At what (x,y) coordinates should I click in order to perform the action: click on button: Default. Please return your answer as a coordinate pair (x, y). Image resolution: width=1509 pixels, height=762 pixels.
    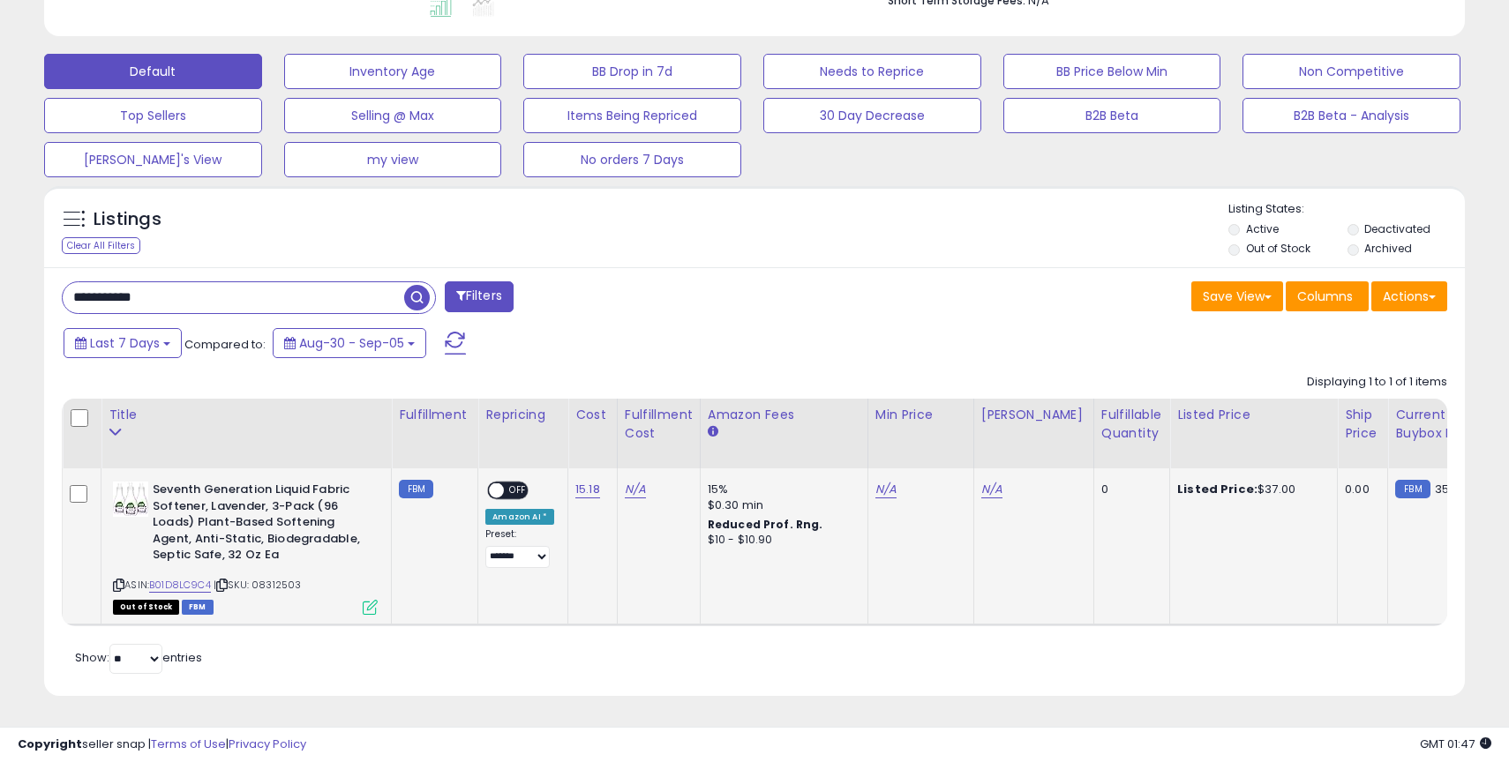
    Looking at the image, I should click on (153, 71).